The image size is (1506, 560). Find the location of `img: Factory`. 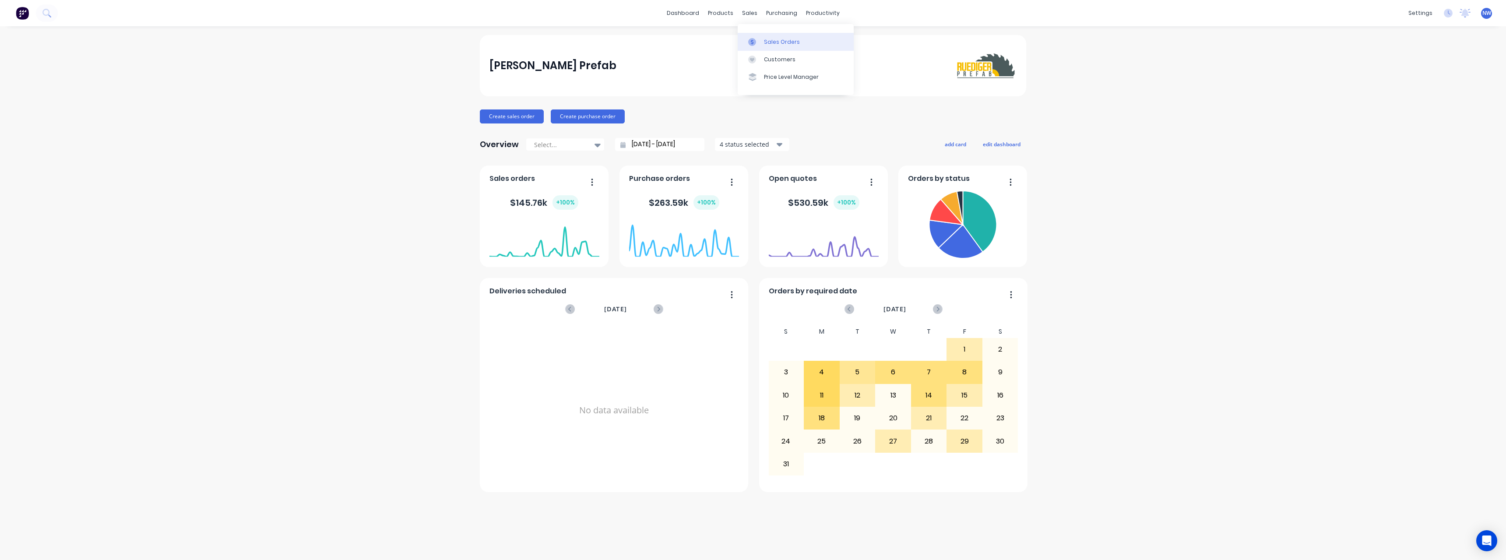

img: Factory is located at coordinates (22, 13).